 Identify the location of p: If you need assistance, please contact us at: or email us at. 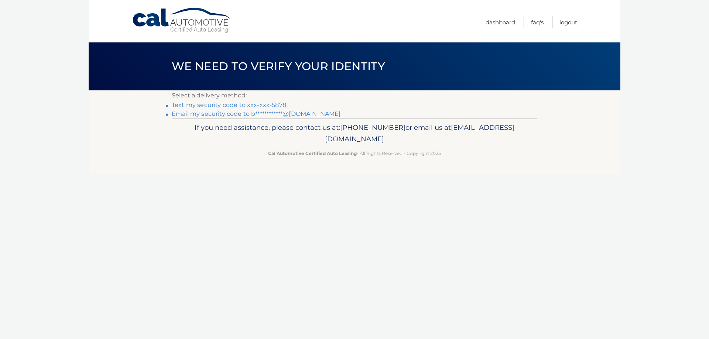
(354, 134).